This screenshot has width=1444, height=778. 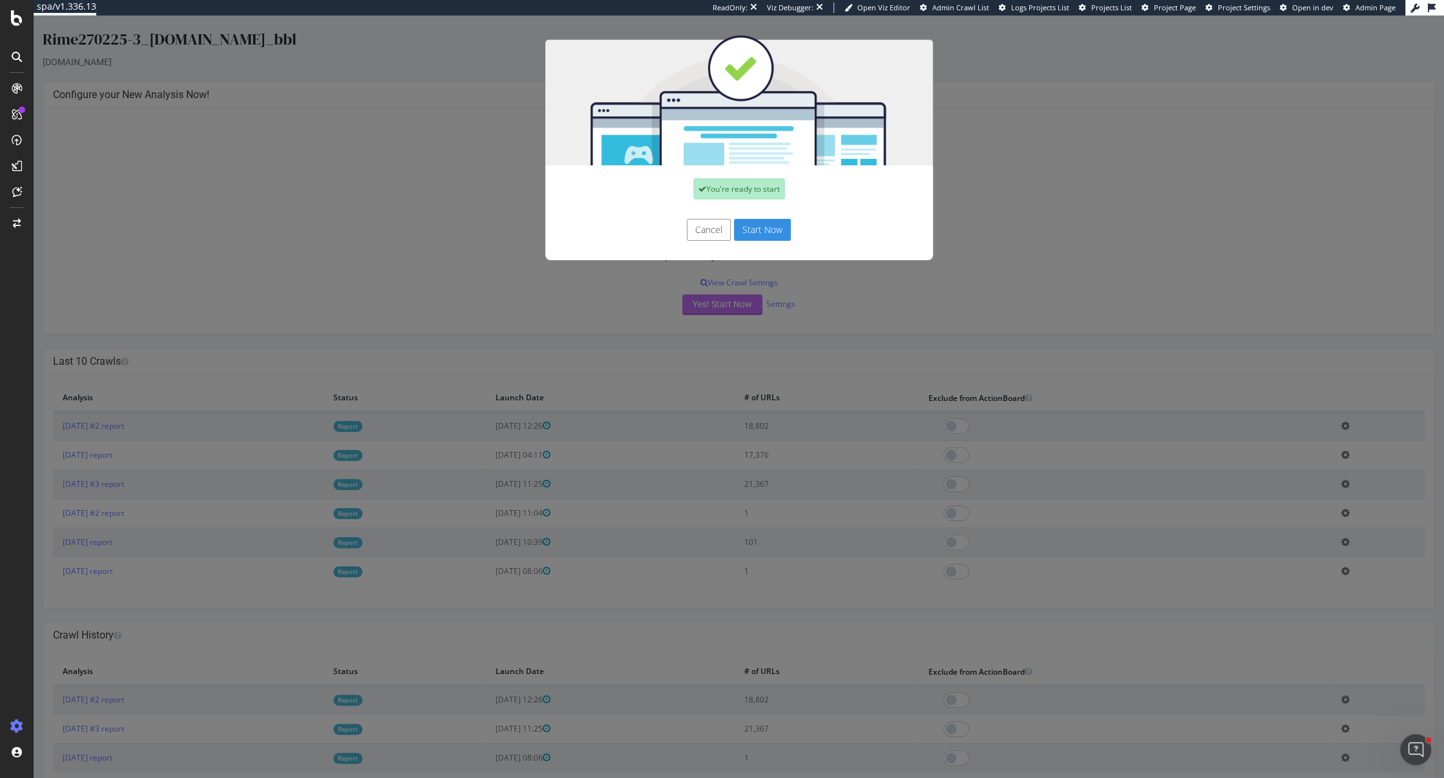 I want to click on span: Open Viz Editor, so click(x=884, y=7).